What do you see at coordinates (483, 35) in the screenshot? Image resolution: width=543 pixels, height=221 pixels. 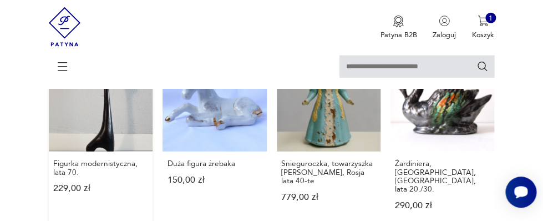 I see `p: Koszyk` at bounding box center [483, 35].